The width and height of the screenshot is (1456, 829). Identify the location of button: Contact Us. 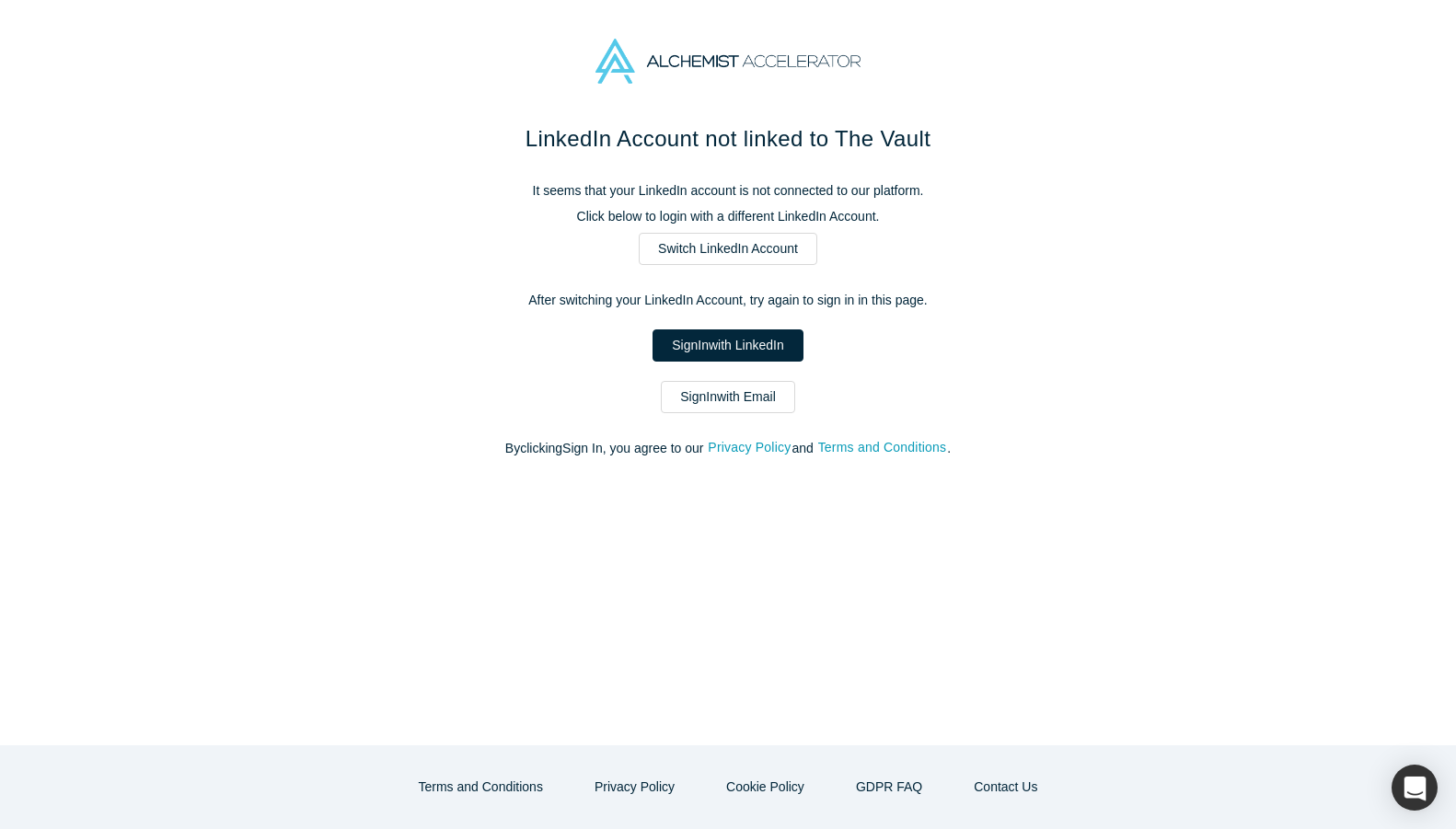
(1005, 786).